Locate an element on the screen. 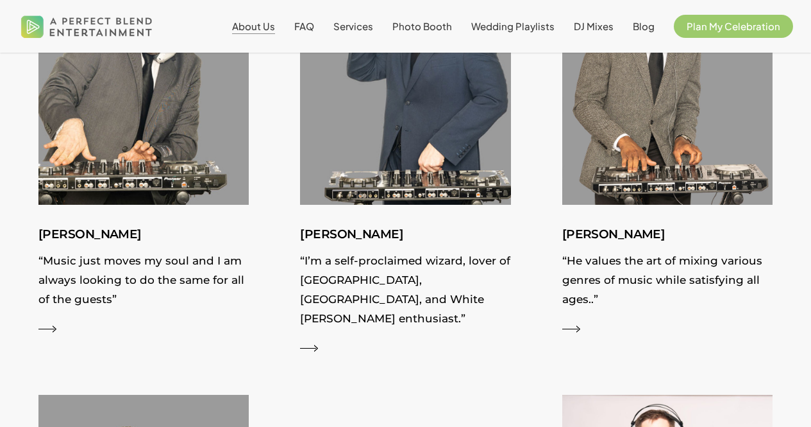 The height and width of the screenshot is (427, 811). a: About Us is located at coordinates (253, 26).